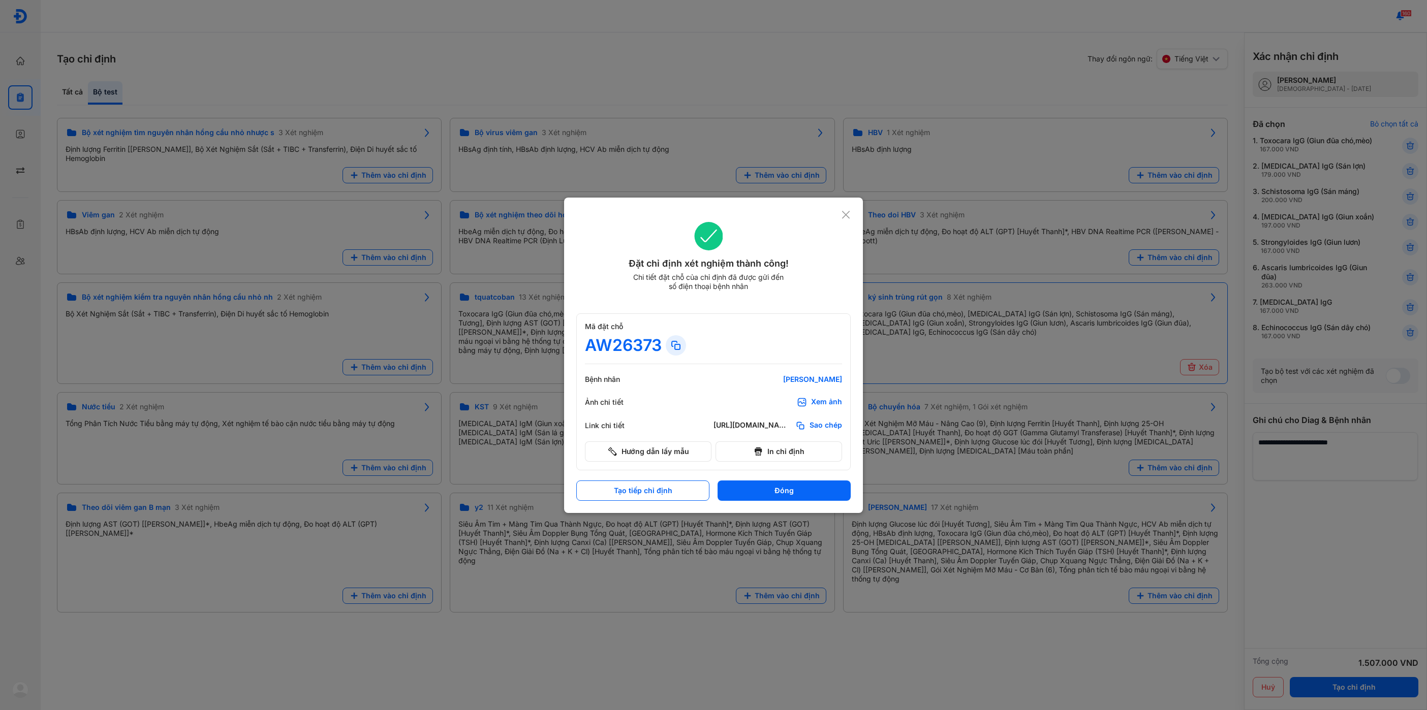 The image size is (1427, 710). I want to click on button: Đóng, so click(784, 491).